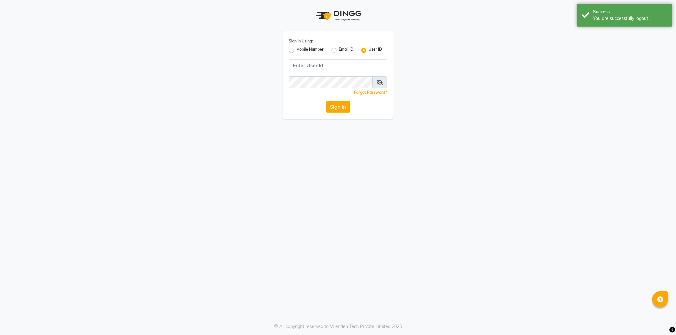 The height and width of the screenshot is (335, 676). What do you see at coordinates (346, 50) in the screenshot?
I see `label: Email ID` at bounding box center [346, 50].